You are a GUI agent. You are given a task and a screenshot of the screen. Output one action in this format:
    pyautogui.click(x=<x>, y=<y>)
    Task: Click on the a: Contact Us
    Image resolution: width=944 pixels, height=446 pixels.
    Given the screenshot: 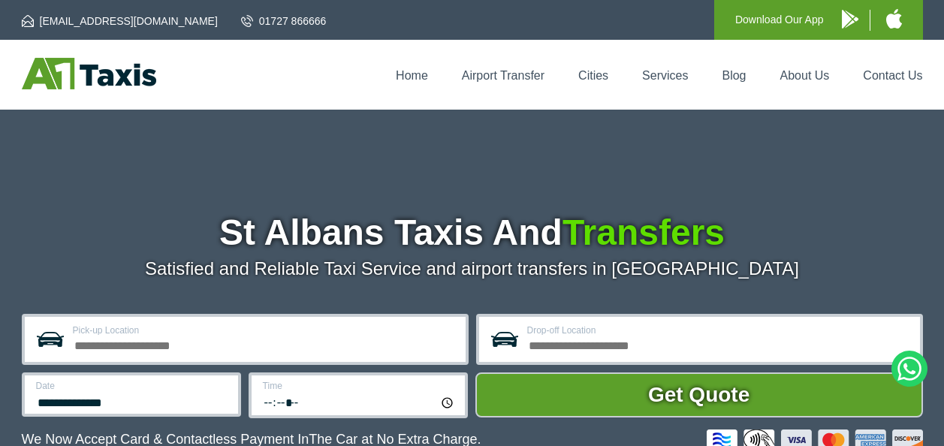 What is the action you would take?
    pyautogui.click(x=892, y=75)
    